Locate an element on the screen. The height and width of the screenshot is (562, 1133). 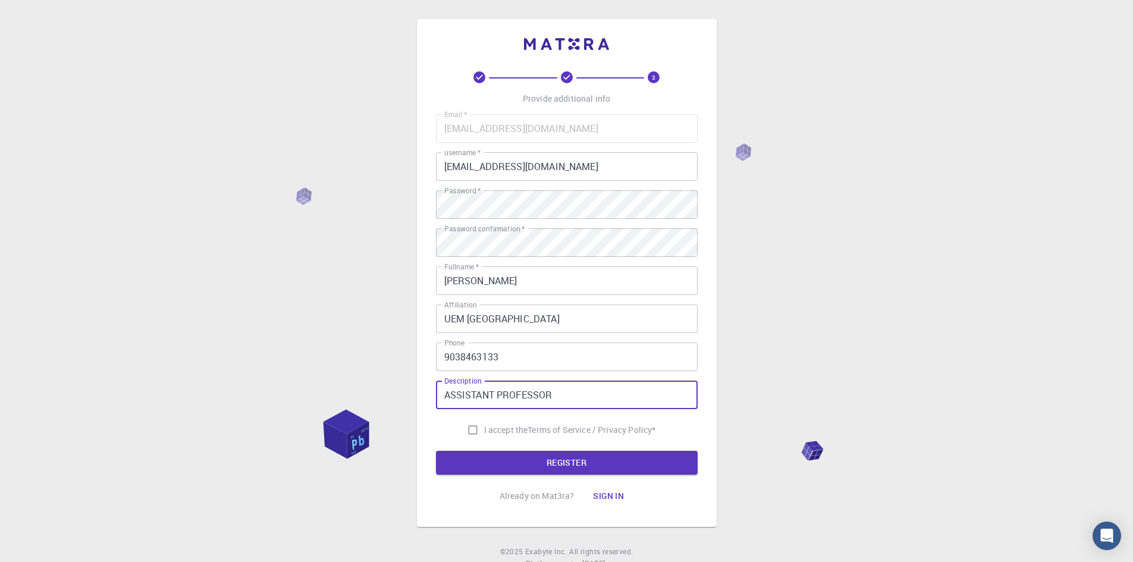
text: 3 is located at coordinates (654, 77).